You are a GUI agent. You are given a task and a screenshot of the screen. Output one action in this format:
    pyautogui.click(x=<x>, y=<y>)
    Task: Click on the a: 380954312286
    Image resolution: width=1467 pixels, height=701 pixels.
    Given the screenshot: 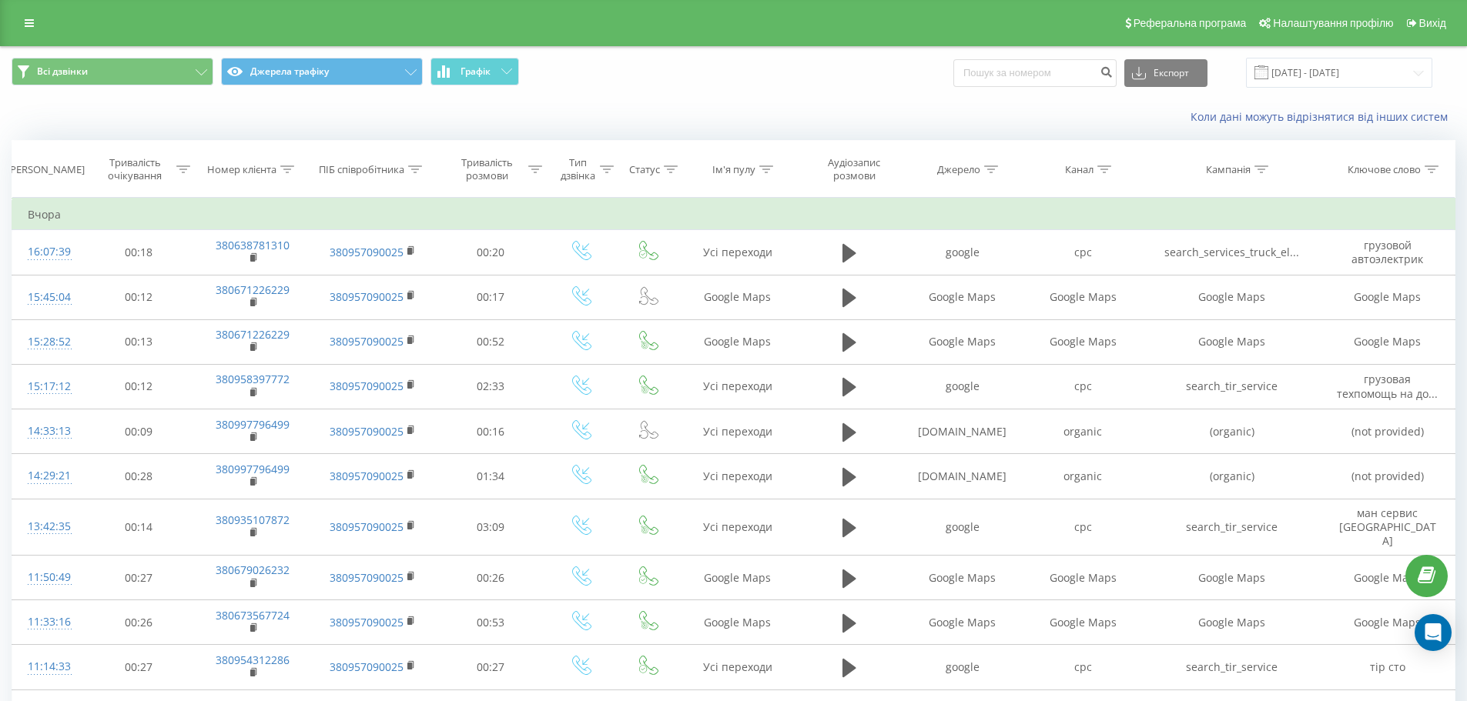 What is the action you would take?
    pyautogui.click(x=253, y=660)
    